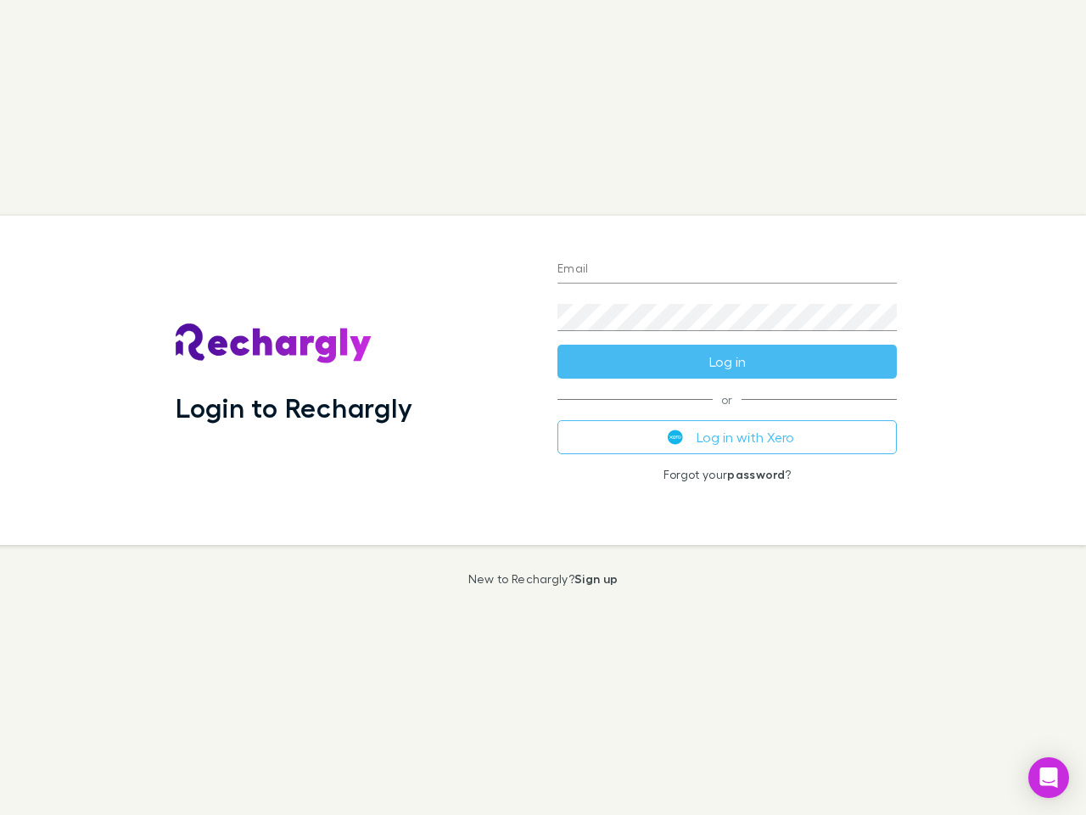  What do you see at coordinates (294, 407) in the screenshot?
I see `h1: Login to Rechargly` at bounding box center [294, 407].